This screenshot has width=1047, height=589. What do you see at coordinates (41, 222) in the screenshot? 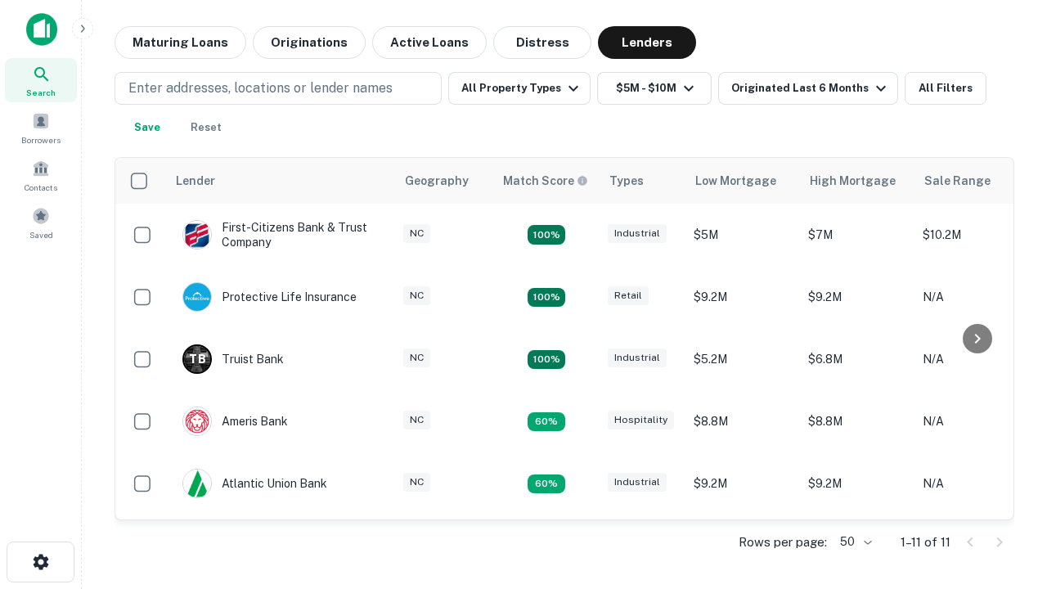
I see `a: Saved` at bounding box center [41, 222].